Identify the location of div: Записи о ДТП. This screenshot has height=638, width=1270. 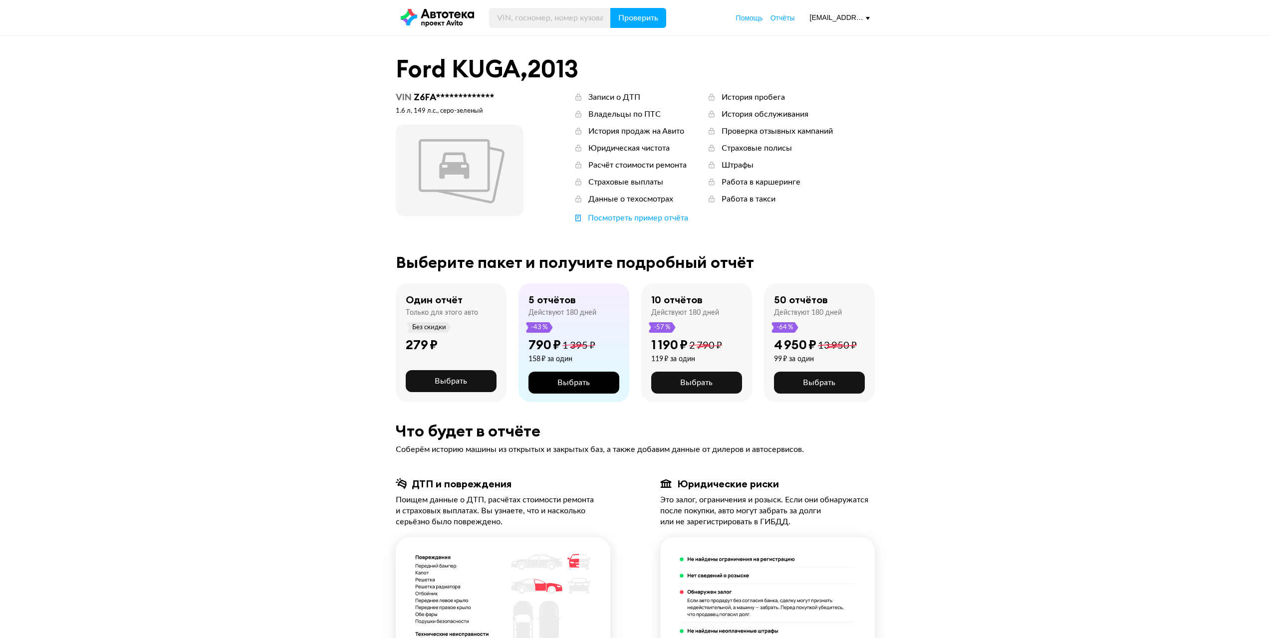
(614, 97).